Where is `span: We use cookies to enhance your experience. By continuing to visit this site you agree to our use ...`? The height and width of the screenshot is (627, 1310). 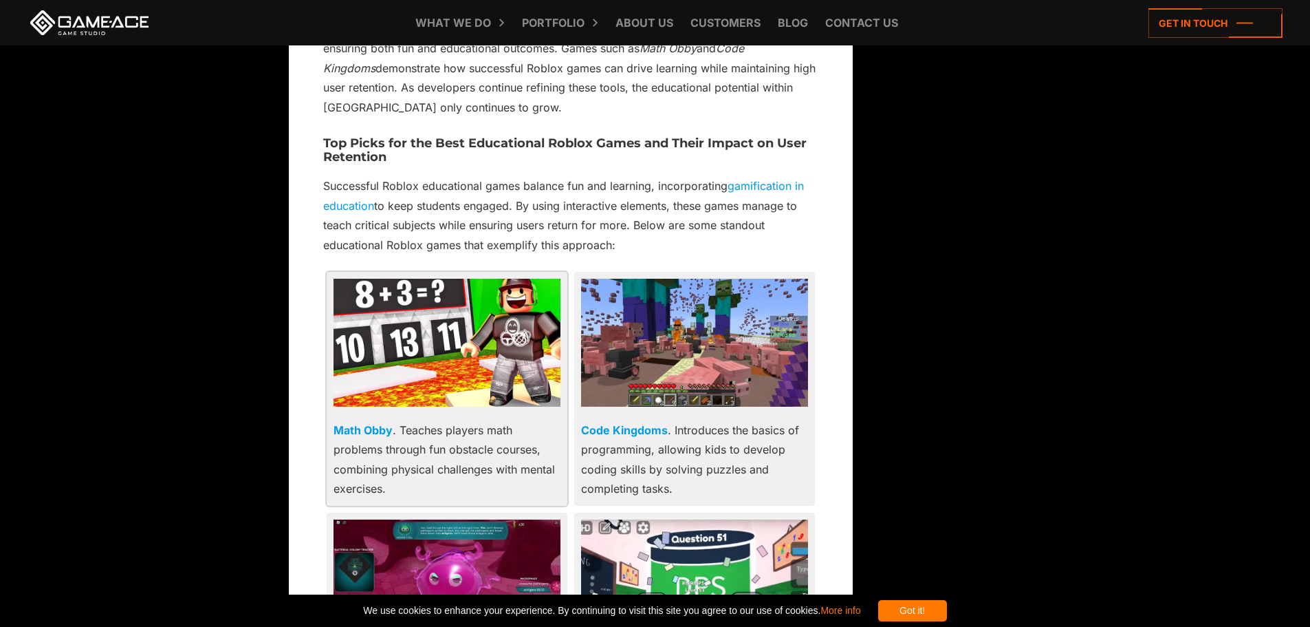
span: We use cookies to enhance your experience. By continuing to visit this site you agree to our use ... is located at coordinates (611, 610).